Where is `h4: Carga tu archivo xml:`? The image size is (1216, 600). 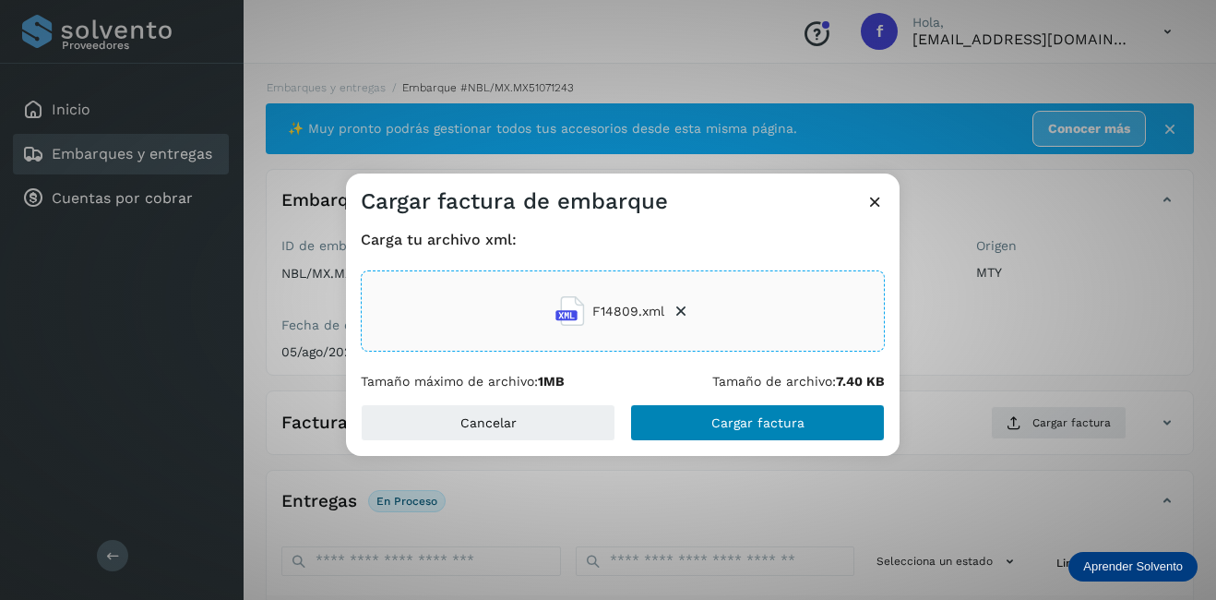
h4: Carga tu archivo xml: is located at coordinates (623, 239).